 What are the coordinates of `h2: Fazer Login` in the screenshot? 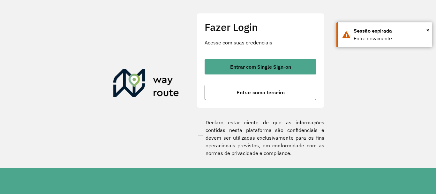 It's located at (261, 27).